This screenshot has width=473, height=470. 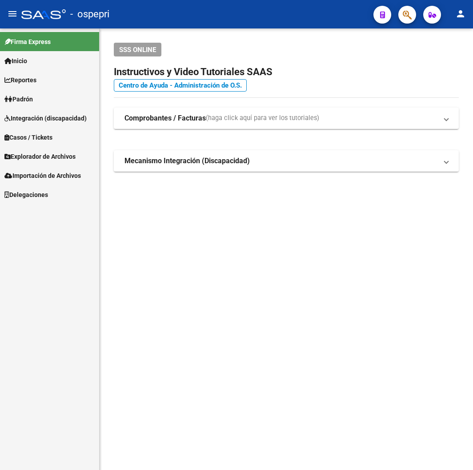 I want to click on span: - ospepri, so click(x=90, y=14).